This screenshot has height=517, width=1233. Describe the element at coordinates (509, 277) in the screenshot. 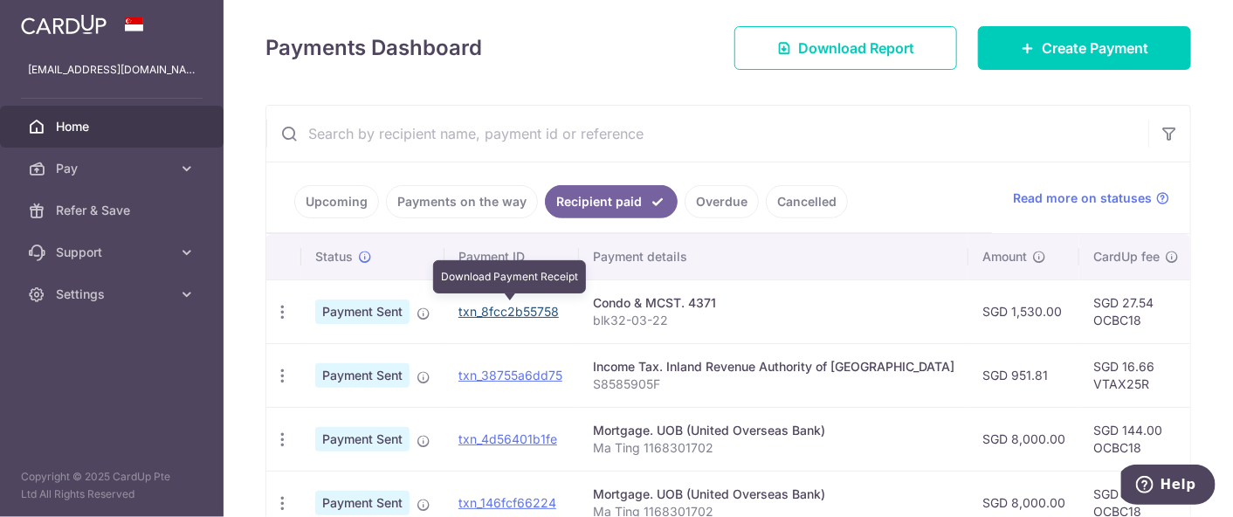

I see `div: Download Payment Receipt` at that location.